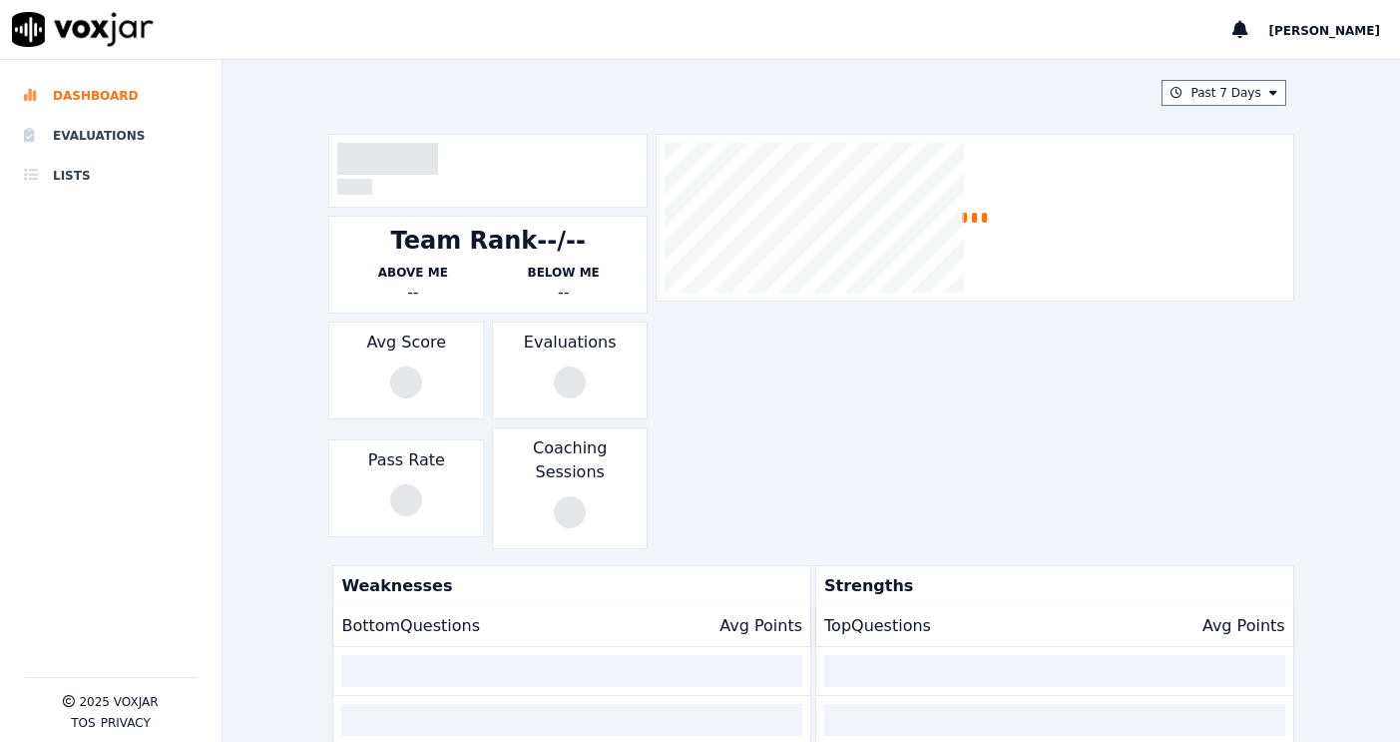 The height and width of the screenshot is (742, 1400). I want to click on p: Strengths, so click(1051, 586).